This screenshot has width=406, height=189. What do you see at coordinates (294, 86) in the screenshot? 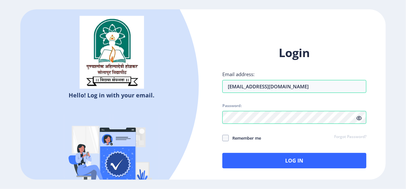
I see `input: Email address` at bounding box center [294, 86].